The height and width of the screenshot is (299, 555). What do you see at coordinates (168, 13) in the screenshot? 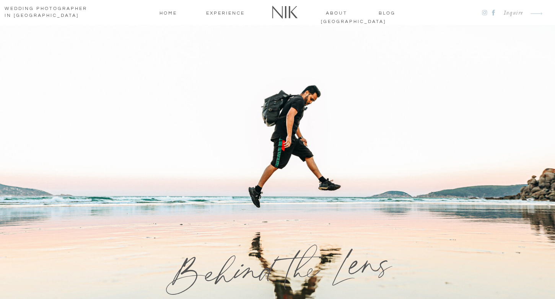
I see `nav: home` at bounding box center [168, 13].